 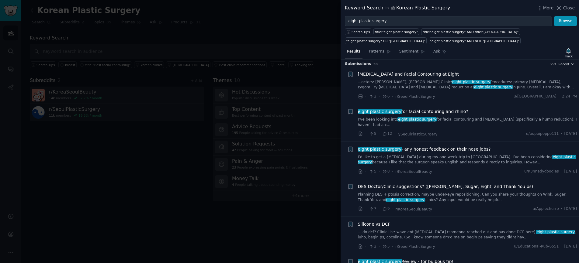 What do you see at coordinates (569, 8) in the screenshot?
I see `span: Close` at bounding box center [569, 8].